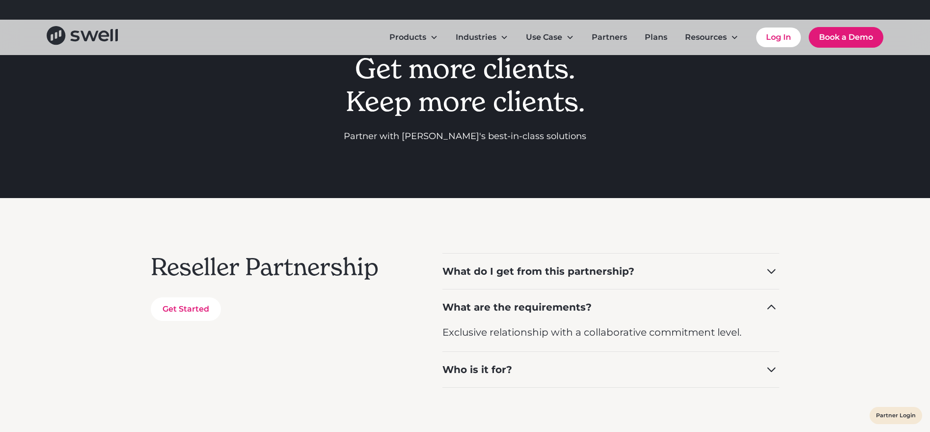  Describe the element at coordinates (538, 271) in the screenshot. I see `div: What do I get from this partnership?` at that location.